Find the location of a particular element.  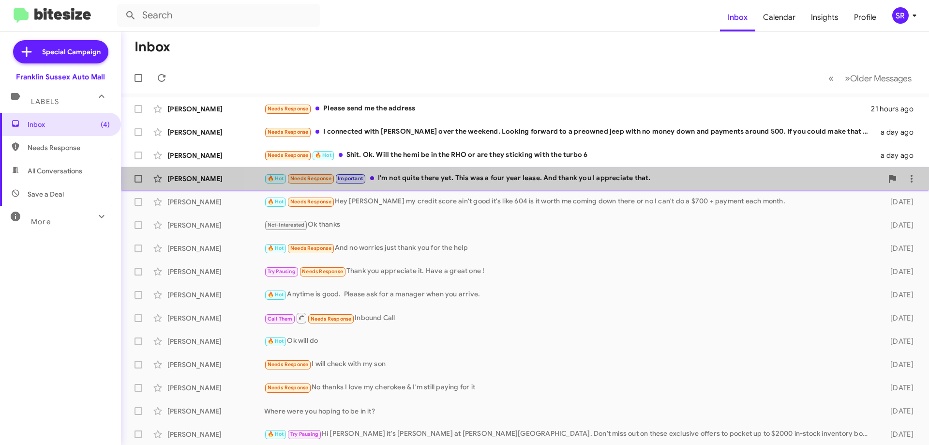

span: Calendar is located at coordinates (779, 17).